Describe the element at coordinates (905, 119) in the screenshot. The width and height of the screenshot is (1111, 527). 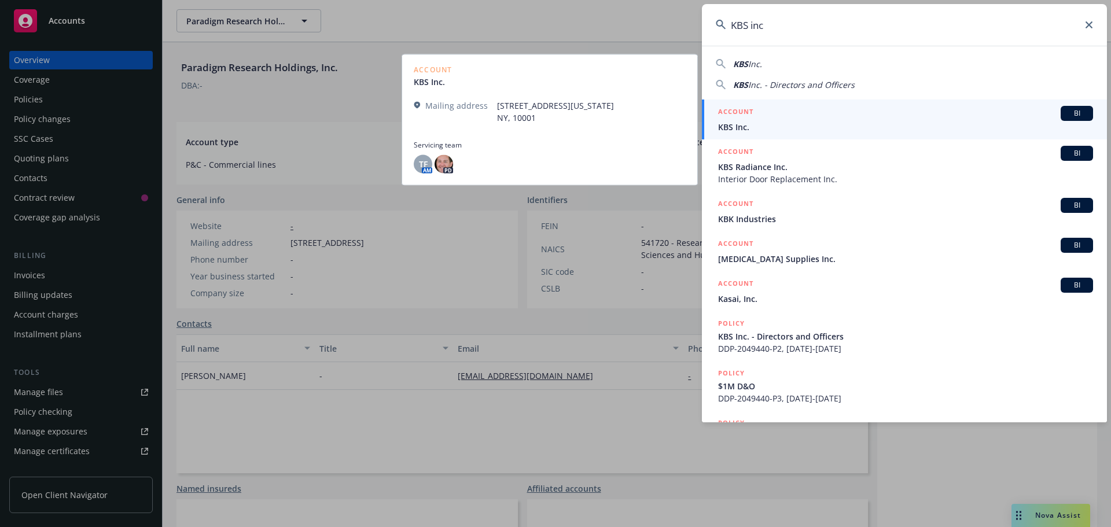
I see `a: ACCOUNTBIKBS Inc.` at that location.